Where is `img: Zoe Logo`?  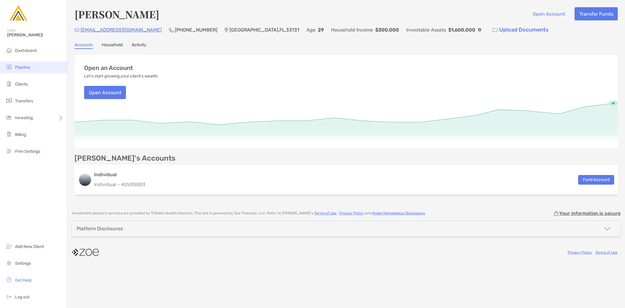
img: Zoe Logo is located at coordinates (18, 13).